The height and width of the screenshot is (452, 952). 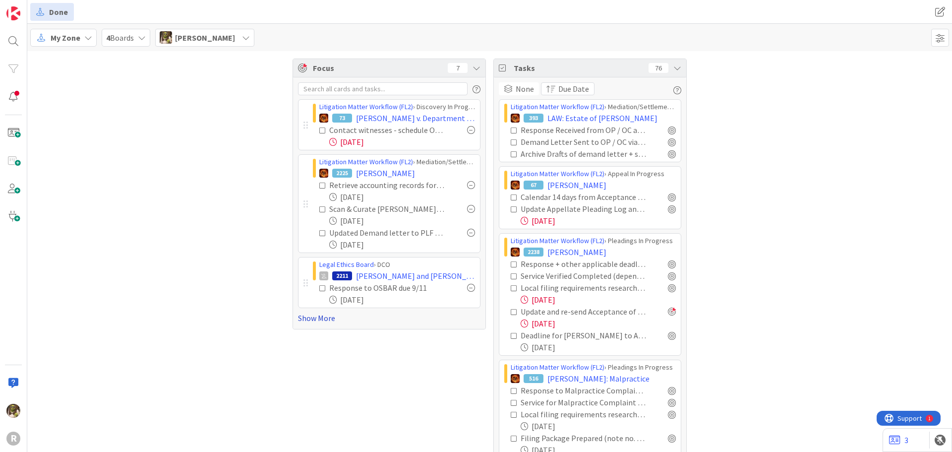 I want to click on div: 2211, so click(x=342, y=276).